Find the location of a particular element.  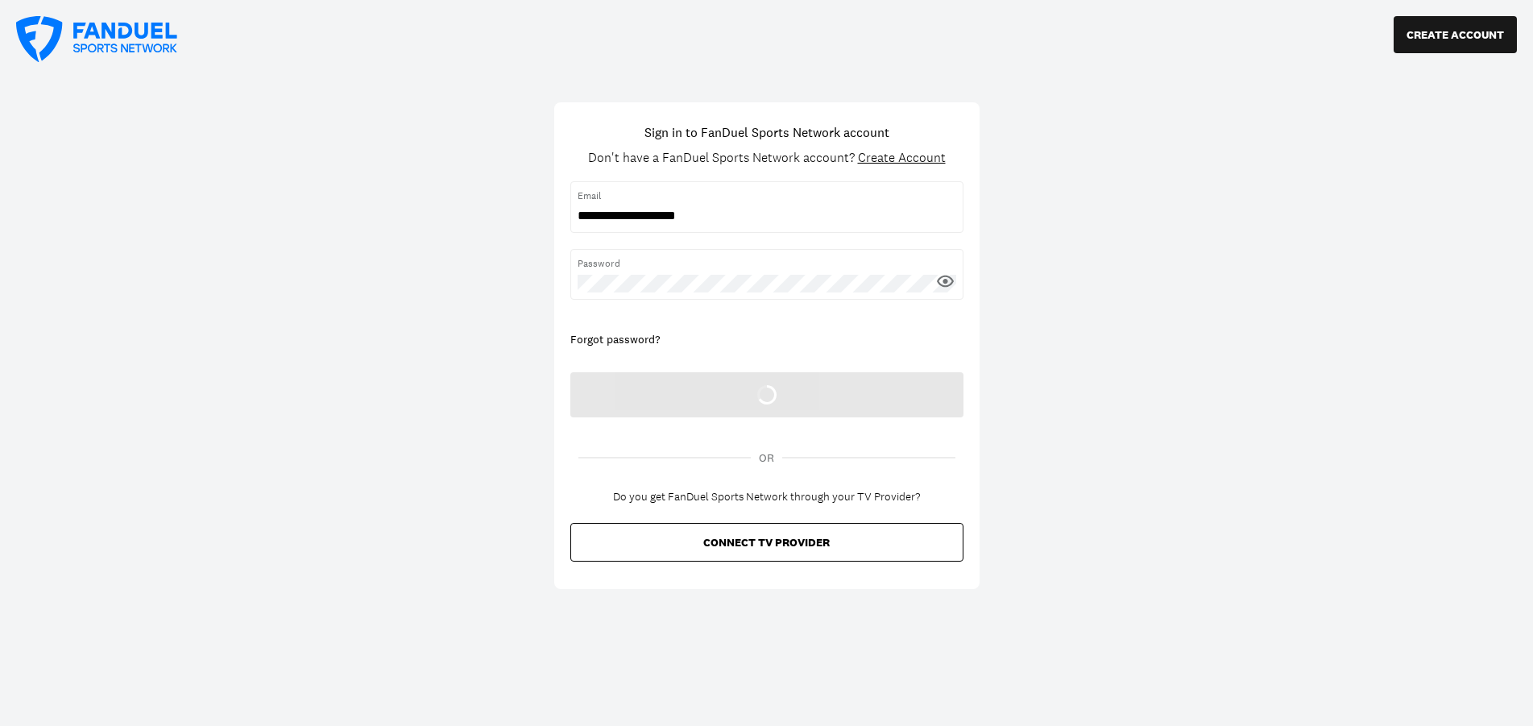

button: CREATE ACCOUNT is located at coordinates (1455, 35).